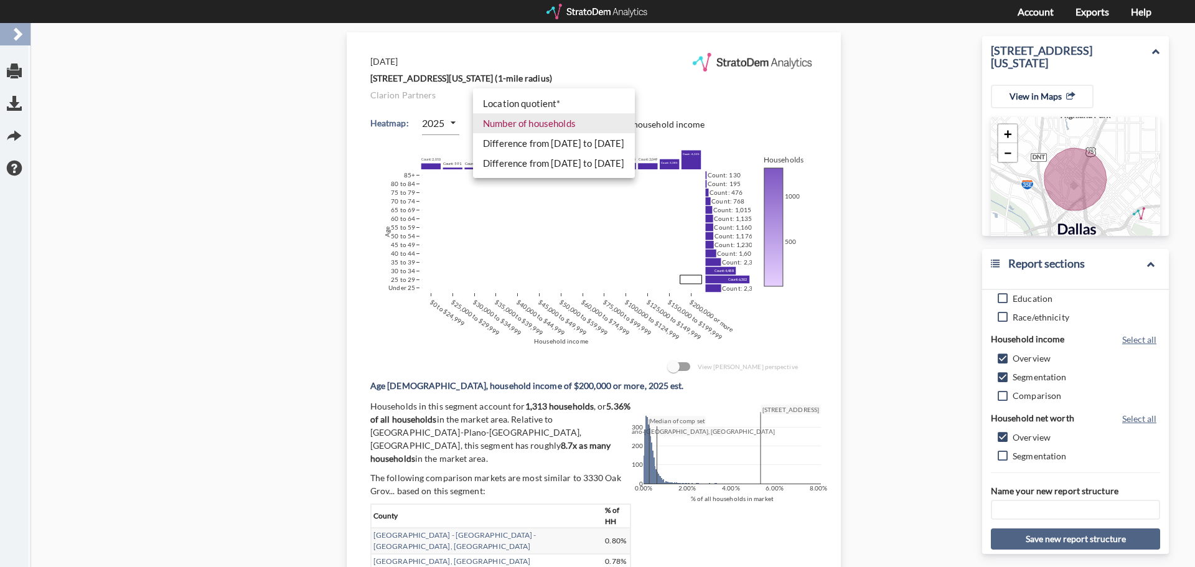 The image size is (1195, 567). What do you see at coordinates (1141, 11) in the screenshot?
I see `a: Help` at bounding box center [1141, 11].